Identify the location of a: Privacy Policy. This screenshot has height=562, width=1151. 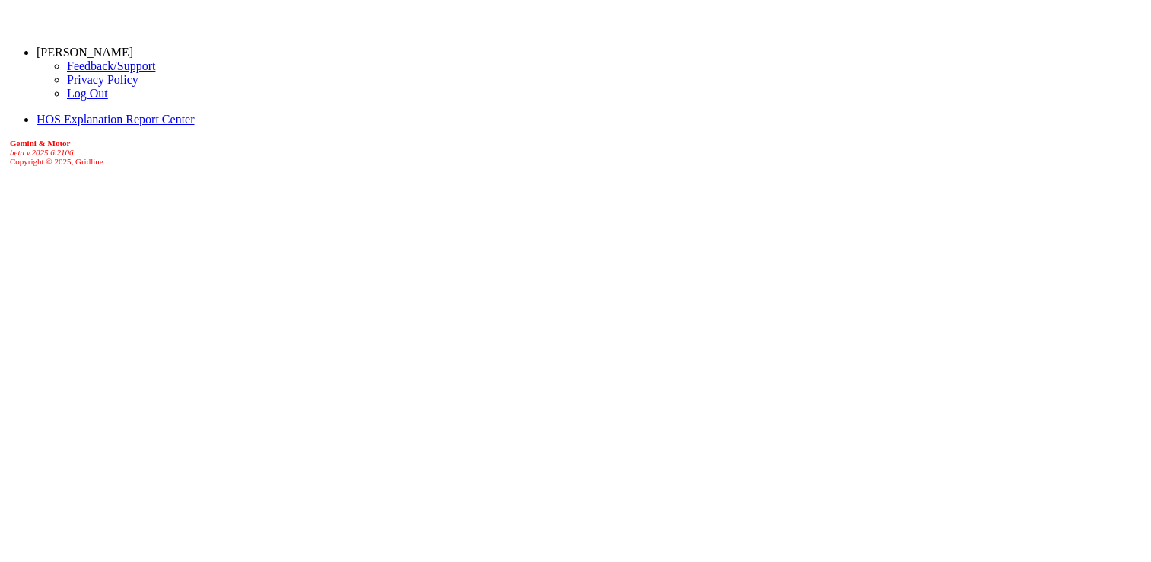
(103, 79).